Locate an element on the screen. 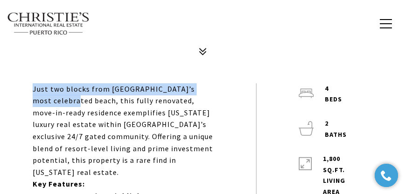 Image resolution: width=405 pixels, height=194 pixels. button: button is located at coordinates (386, 24).